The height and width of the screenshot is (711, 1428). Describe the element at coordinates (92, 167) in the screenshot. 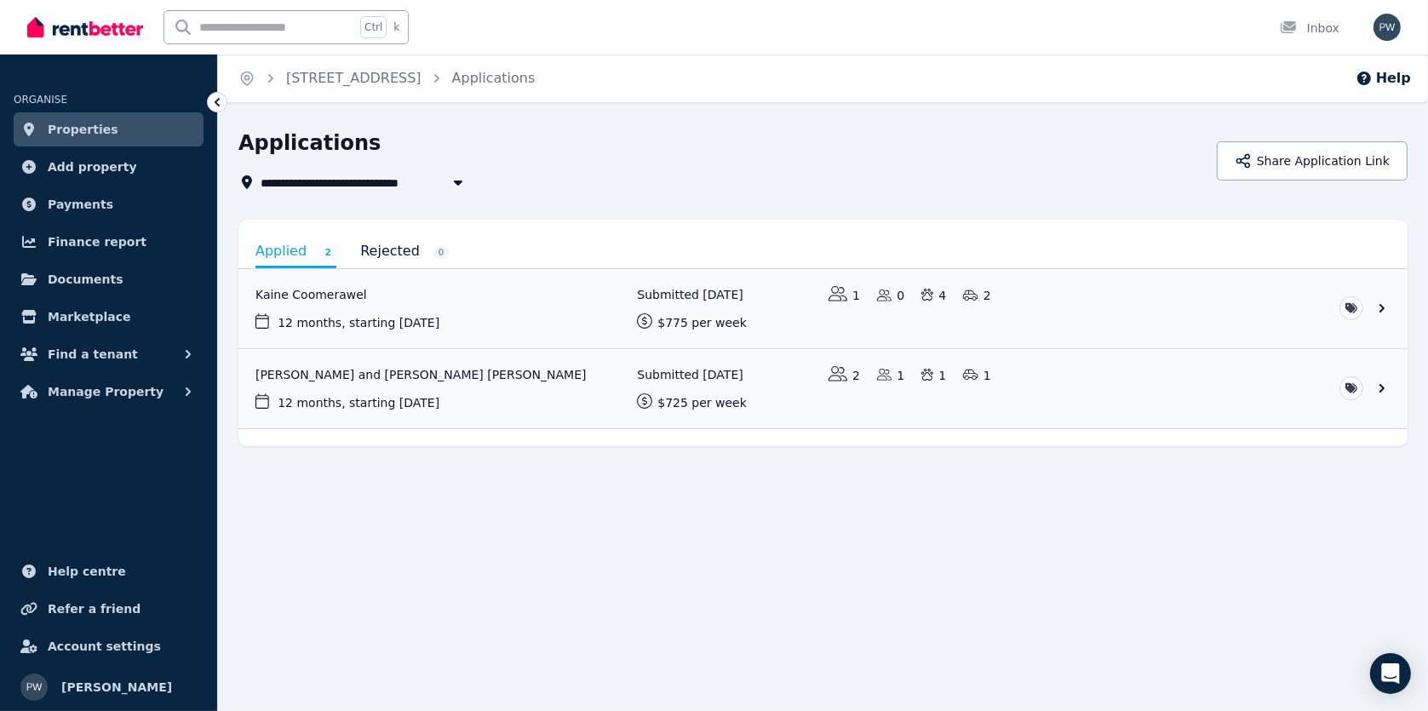

I see `span: Add property` at that location.